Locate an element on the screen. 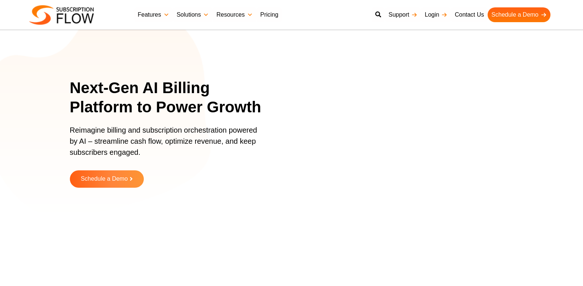  a: Contact Us is located at coordinates (469, 15).